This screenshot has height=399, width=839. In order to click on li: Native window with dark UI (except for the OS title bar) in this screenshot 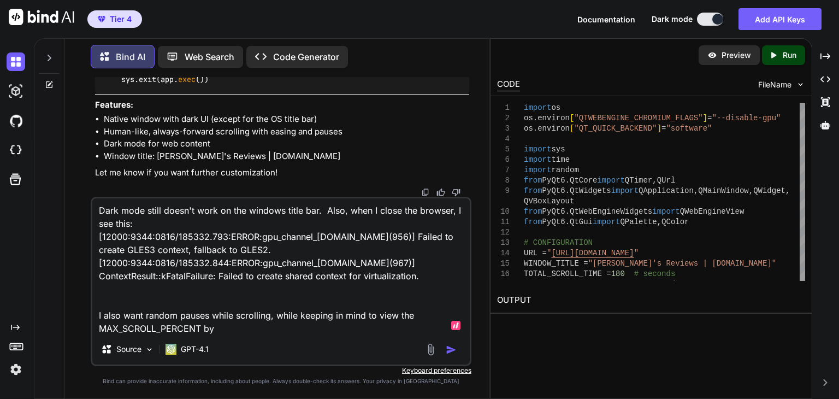, I will do `click(286, 119)`.